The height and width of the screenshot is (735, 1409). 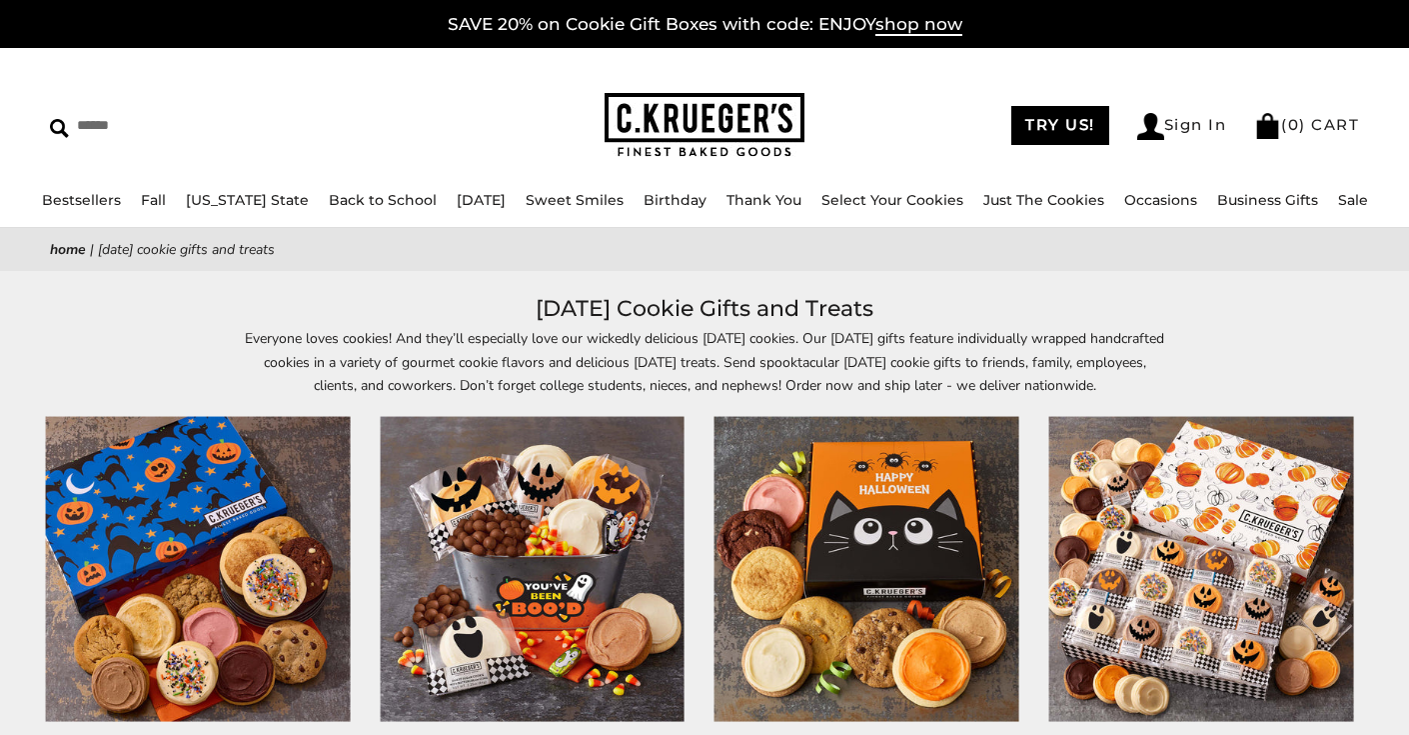 I want to click on span: shop now, so click(x=919, y=25).